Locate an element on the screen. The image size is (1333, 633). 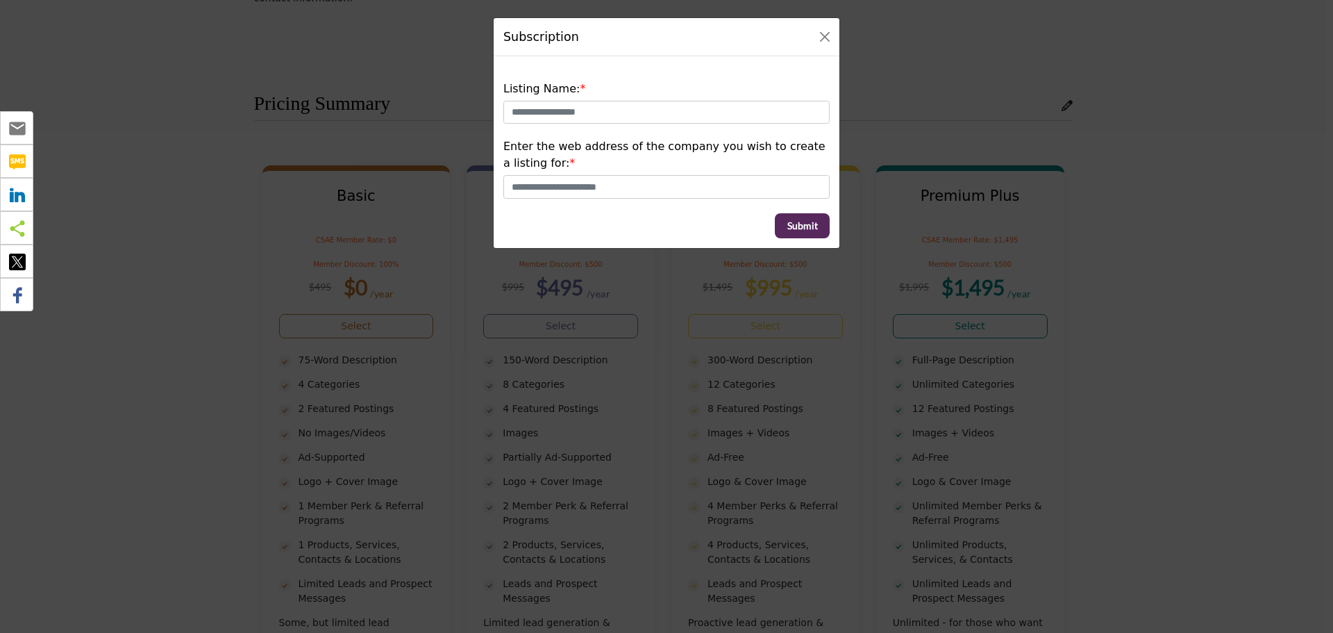
span: Submit is located at coordinates (803, 226).